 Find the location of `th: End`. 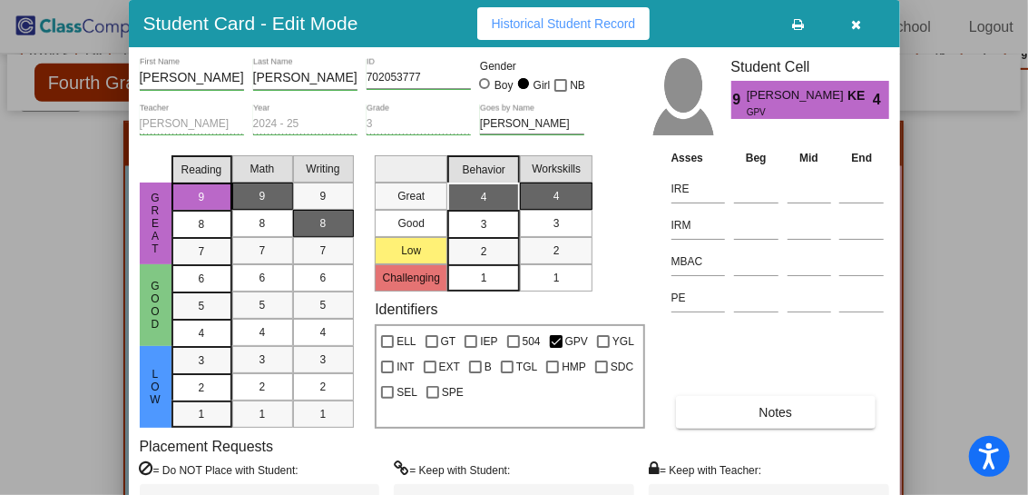

th: End is located at coordinates (861, 158).